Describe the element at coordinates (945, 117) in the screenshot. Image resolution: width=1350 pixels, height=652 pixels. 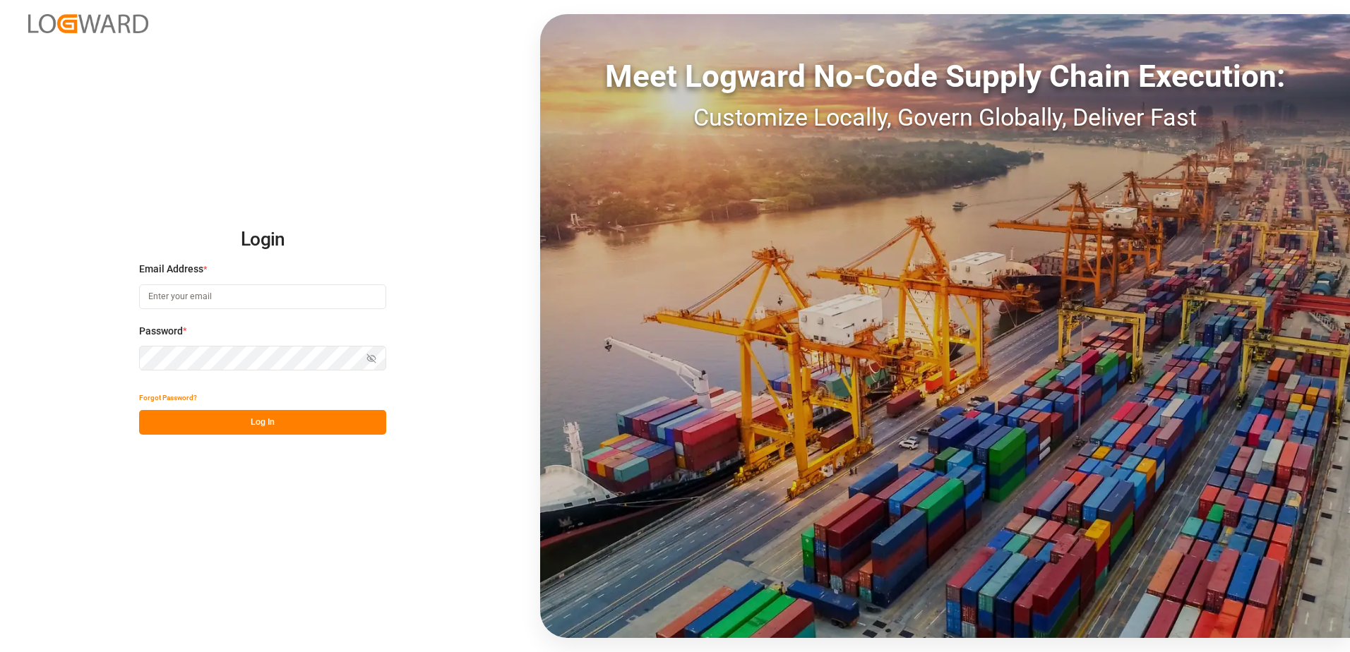
I see `div: Customize Locally, Govern Globally, Deliver Fast` at that location.